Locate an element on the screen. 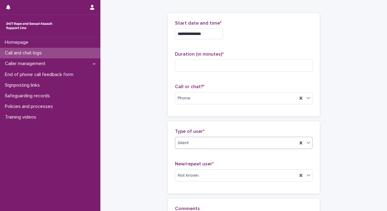 This screenshot has width=387, height=211. span: Duration (in minutes) is located at coordinates (200, 54).